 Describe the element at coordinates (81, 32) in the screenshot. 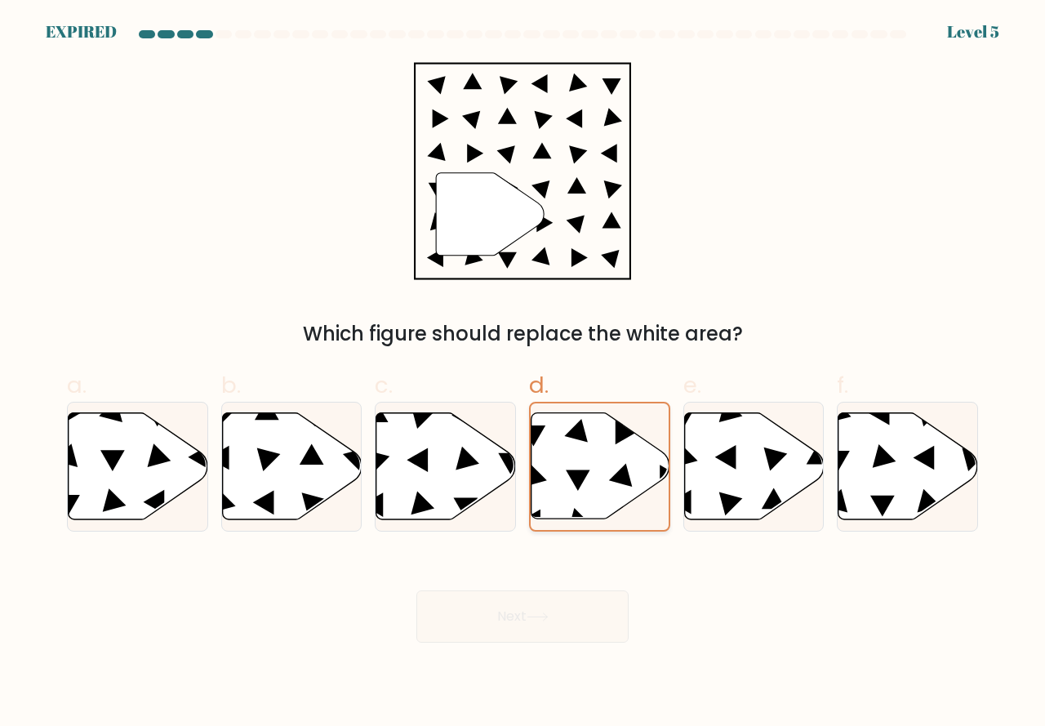

I see `div: EXPIRED` at that location.